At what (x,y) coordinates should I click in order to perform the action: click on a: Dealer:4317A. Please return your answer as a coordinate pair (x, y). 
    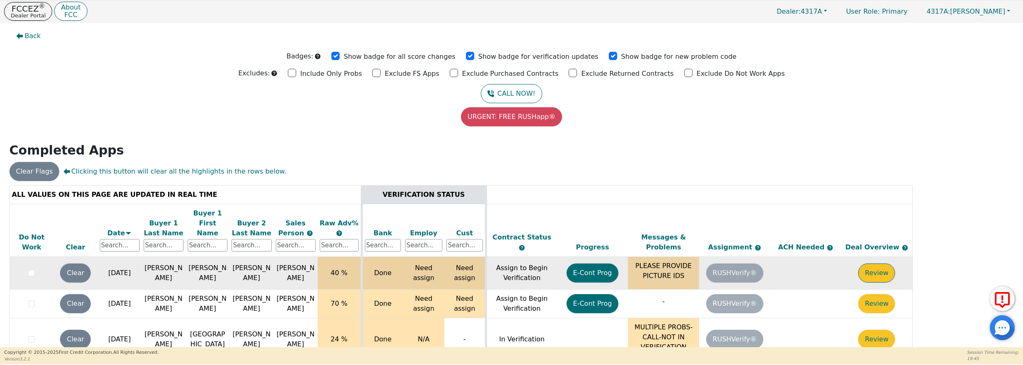
    Looking at the image, I should click on (802, 11).